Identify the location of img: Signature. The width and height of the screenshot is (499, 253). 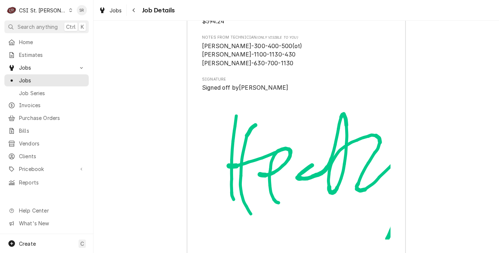
(296, 166).